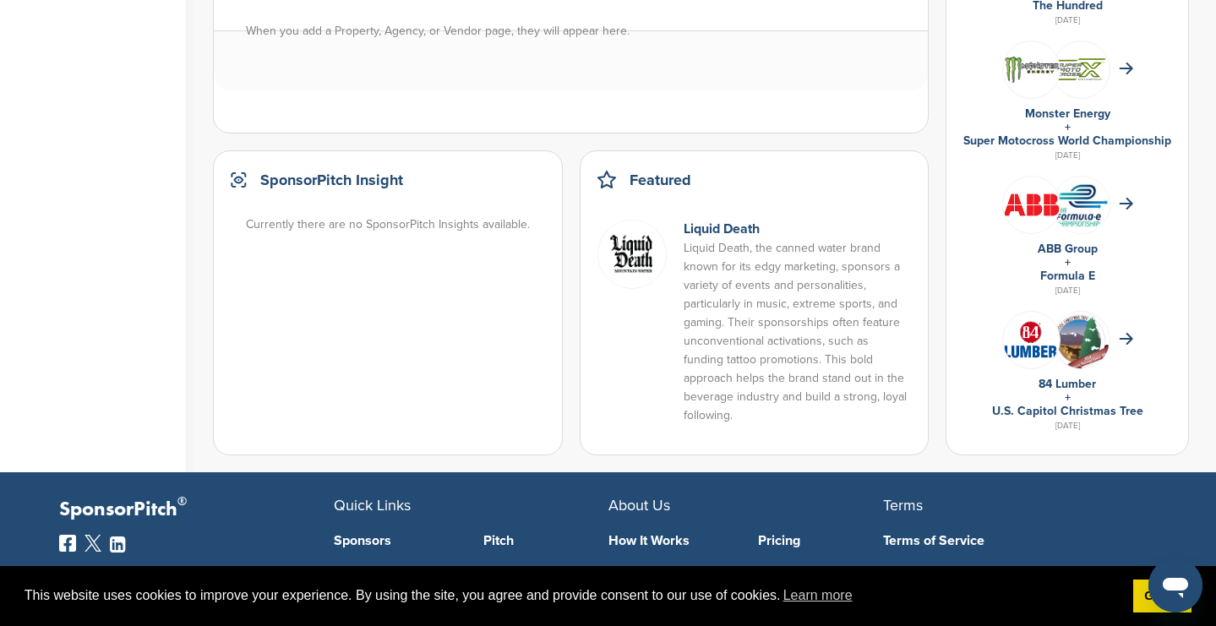 Image resolution: width=1216 pixels, height=626 pixels. What do you see at coordinates (93, 543) in the screenshot?
I see `img: Twitter` at bounding box center [93, 543].